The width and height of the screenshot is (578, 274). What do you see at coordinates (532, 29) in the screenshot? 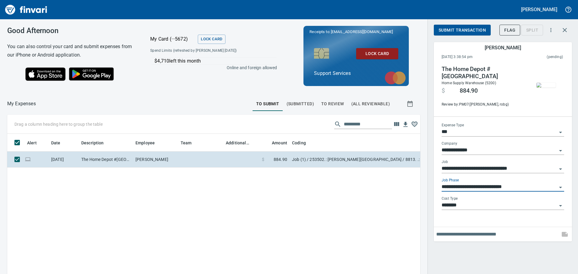
I see `div: Transaction still pending, cannot split yet. It usually takes 2-3 days for a merchant to settle a...` at bounding box center [532, 29].